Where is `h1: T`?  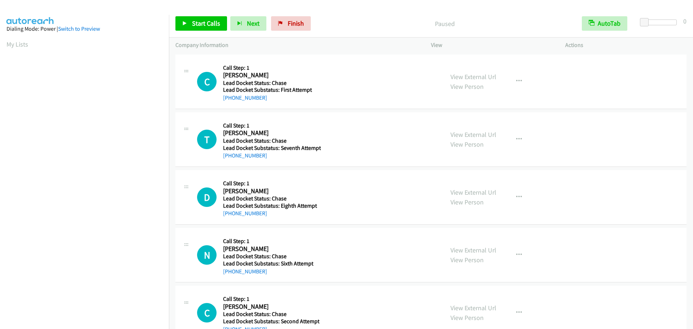 h1: T is located at coordinates (207, 139).